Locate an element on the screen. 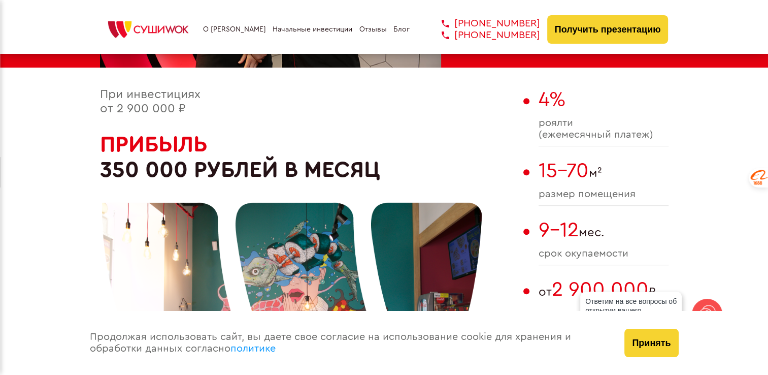 The image size is (768, 375). span: 15-70 is located at coordinates (563, 171).